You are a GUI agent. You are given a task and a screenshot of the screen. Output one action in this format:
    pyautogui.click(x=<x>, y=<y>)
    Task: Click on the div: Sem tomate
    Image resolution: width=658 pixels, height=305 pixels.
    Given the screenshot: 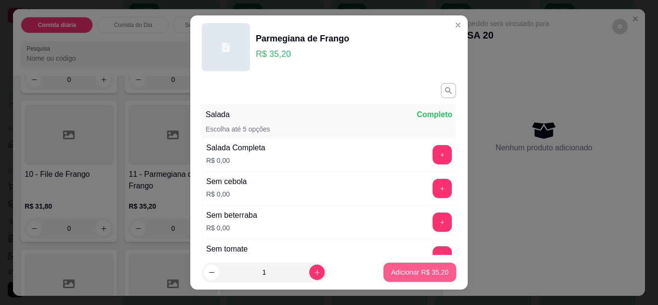 What is the action you would take?
    pyautogui.click(x=227, y=249)
    